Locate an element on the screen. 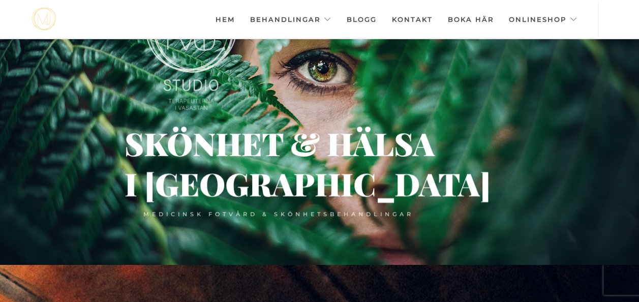  img: mjstudio is located at coordinates (44, 19).